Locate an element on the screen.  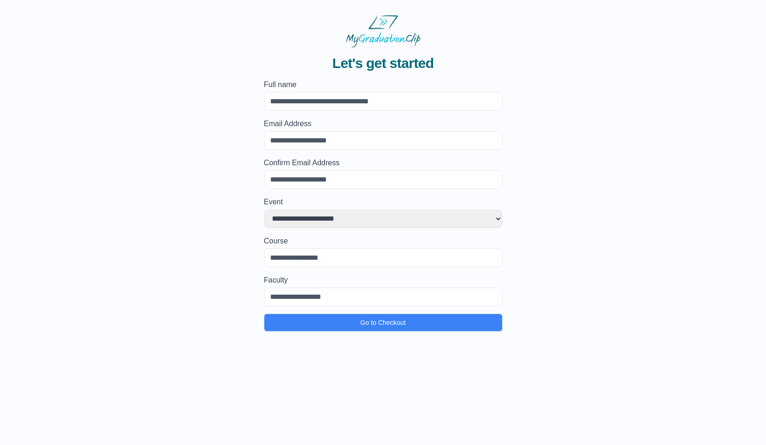
label: Full name is located at coordinates (383, 85).